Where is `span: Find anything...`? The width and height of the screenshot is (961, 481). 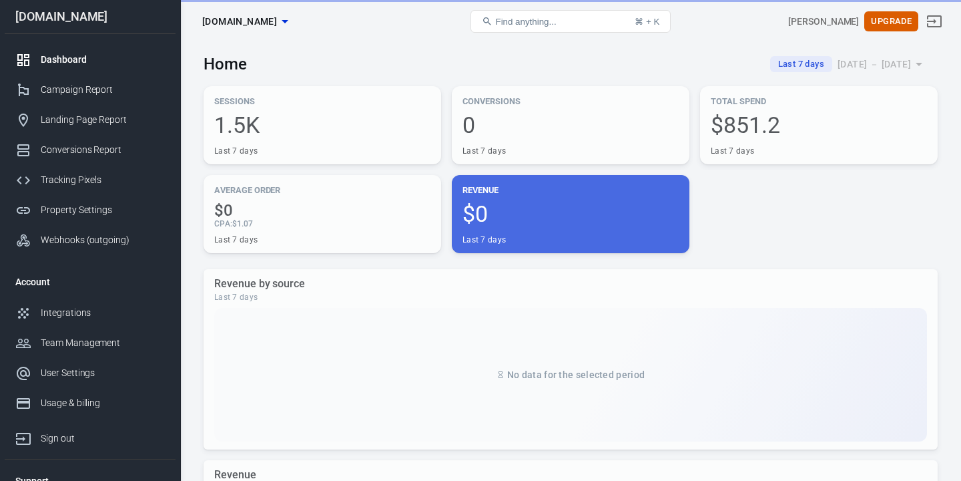 span: Find anything... is located at coordinates (525, 21).